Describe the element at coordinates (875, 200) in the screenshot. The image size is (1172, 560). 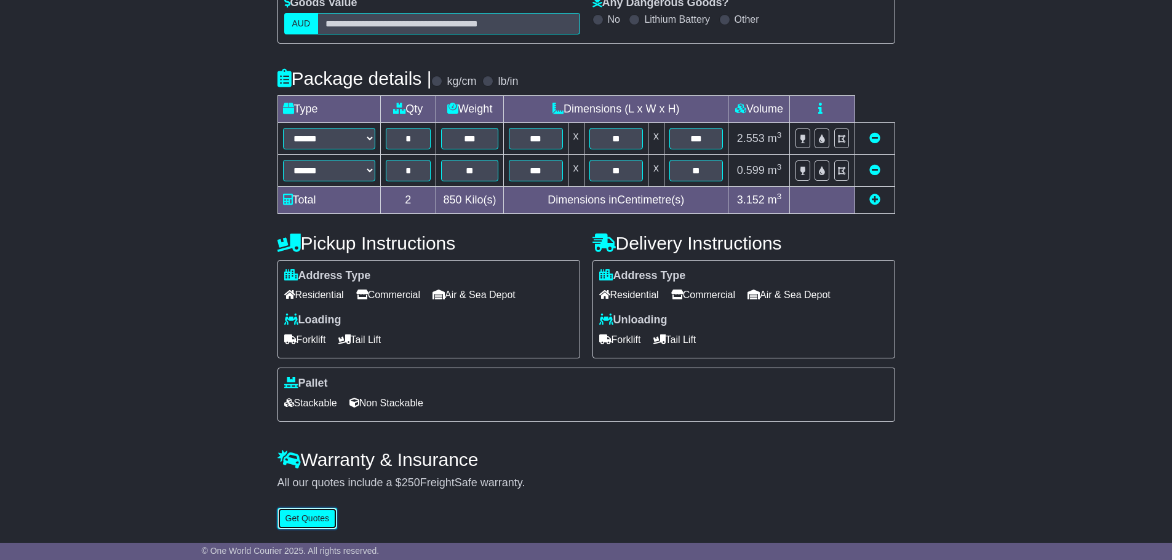
I see `a: Add new item` at that location.